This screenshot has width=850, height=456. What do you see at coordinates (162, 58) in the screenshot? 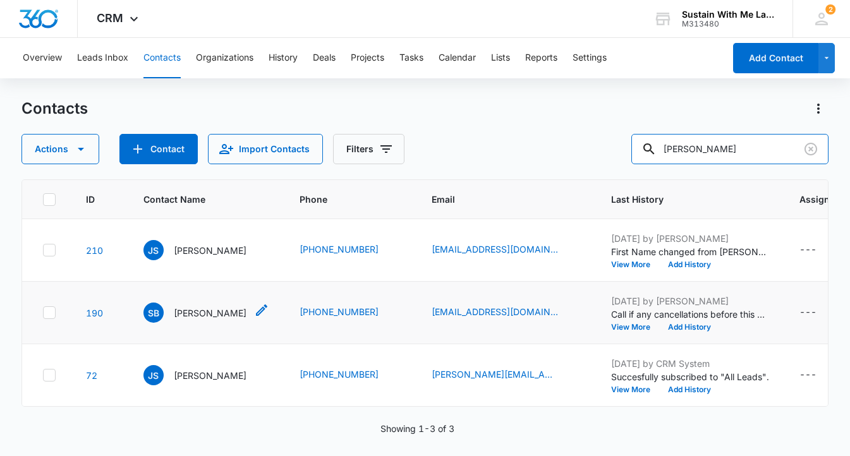
I see `button: Contacts` at bounding box center [162, 58].